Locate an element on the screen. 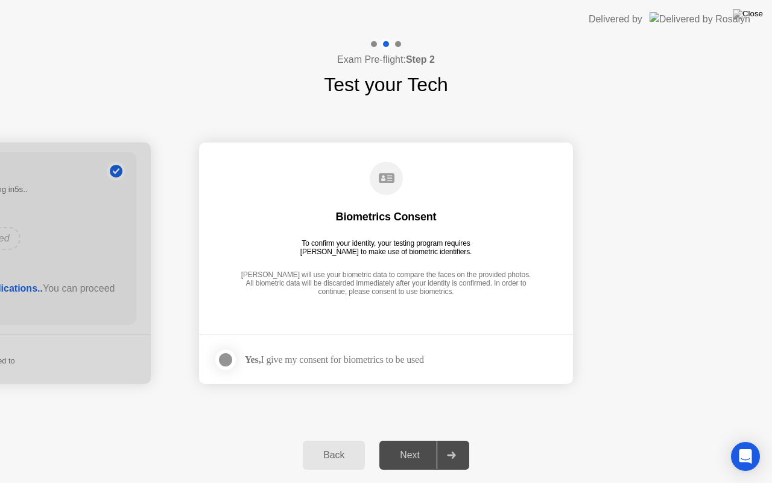  div: Back is located at coordinates (334, 455).